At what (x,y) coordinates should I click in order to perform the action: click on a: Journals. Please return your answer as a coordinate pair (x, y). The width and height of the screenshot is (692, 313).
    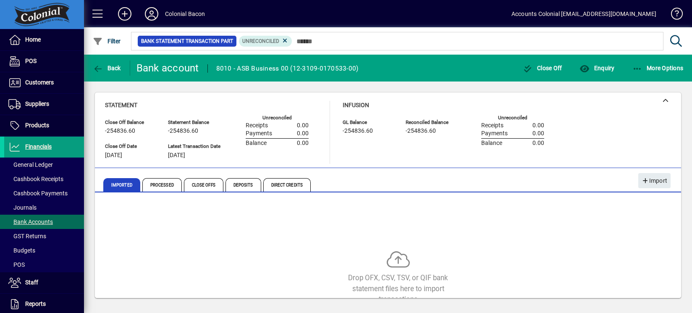
    Looking at the image, I should click on (44, 207).